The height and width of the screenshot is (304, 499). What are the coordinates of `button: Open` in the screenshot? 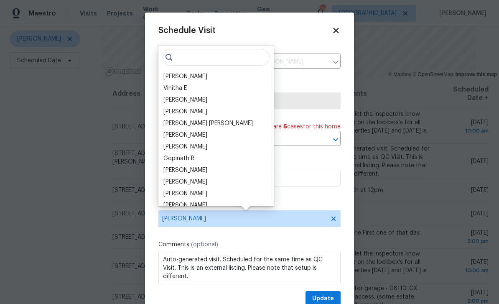 It's located at (336, 140).